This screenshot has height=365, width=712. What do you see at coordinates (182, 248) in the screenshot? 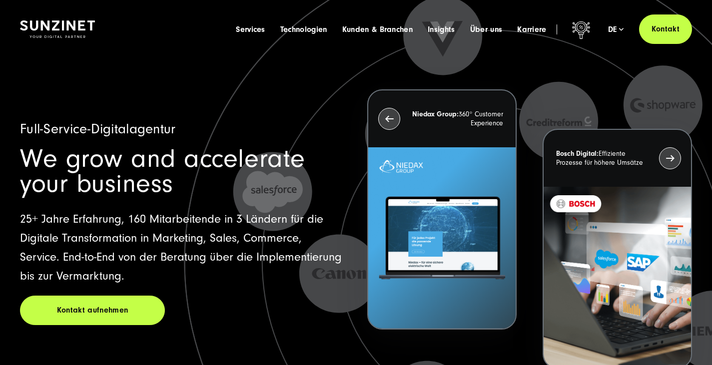
I see `p: 25+ Jahre Erfahrung, 160 Mitarbeitende in 3 Ländern für die Digitale Transformation in Marketing,...` at bounding box center [182, 248].